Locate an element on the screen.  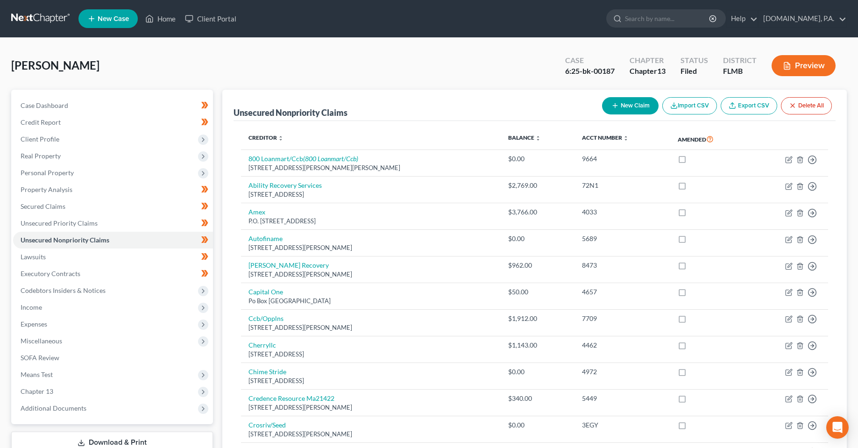
a: Unsecured Nonpriority Claims is located at coordinates (113, 240).